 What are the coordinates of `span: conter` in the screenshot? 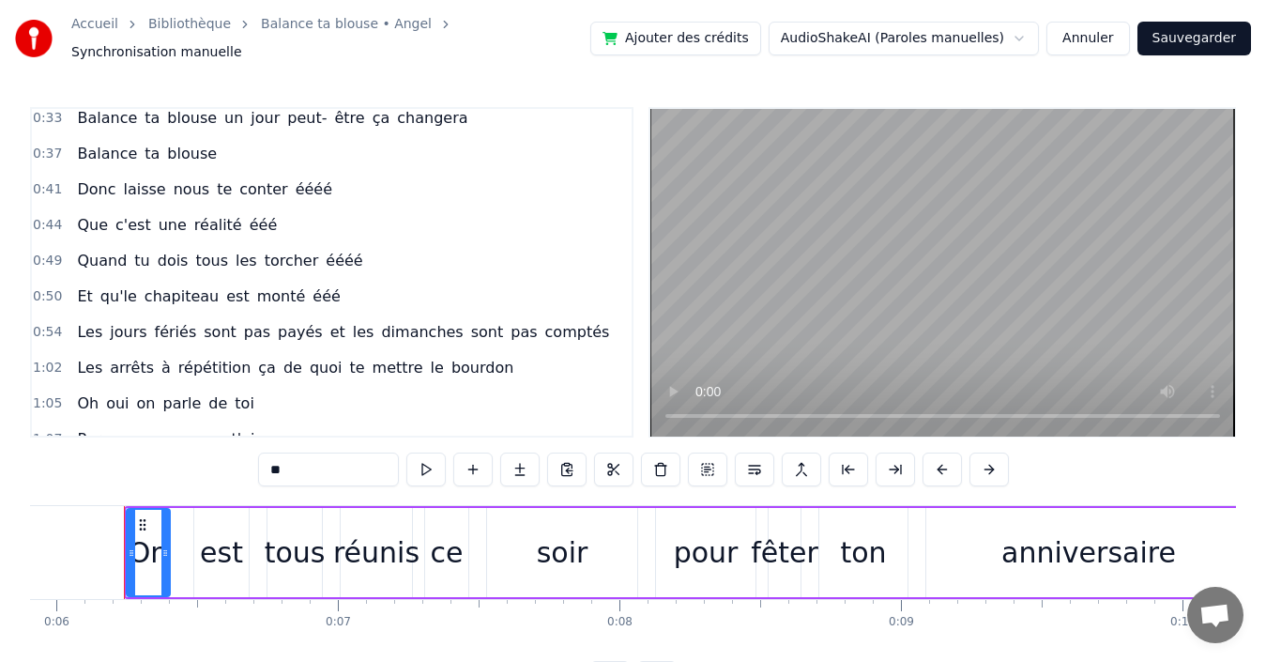 It's located at (263, 189).